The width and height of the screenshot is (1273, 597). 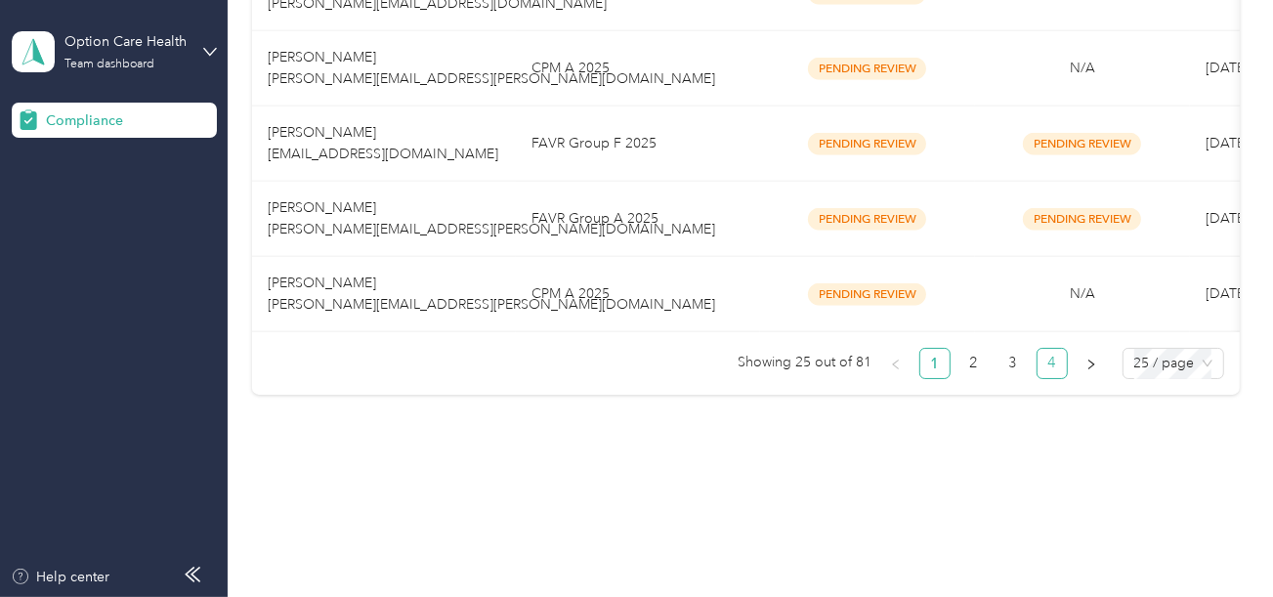 I want to click on div: Help center, so click(x=61, y=576).